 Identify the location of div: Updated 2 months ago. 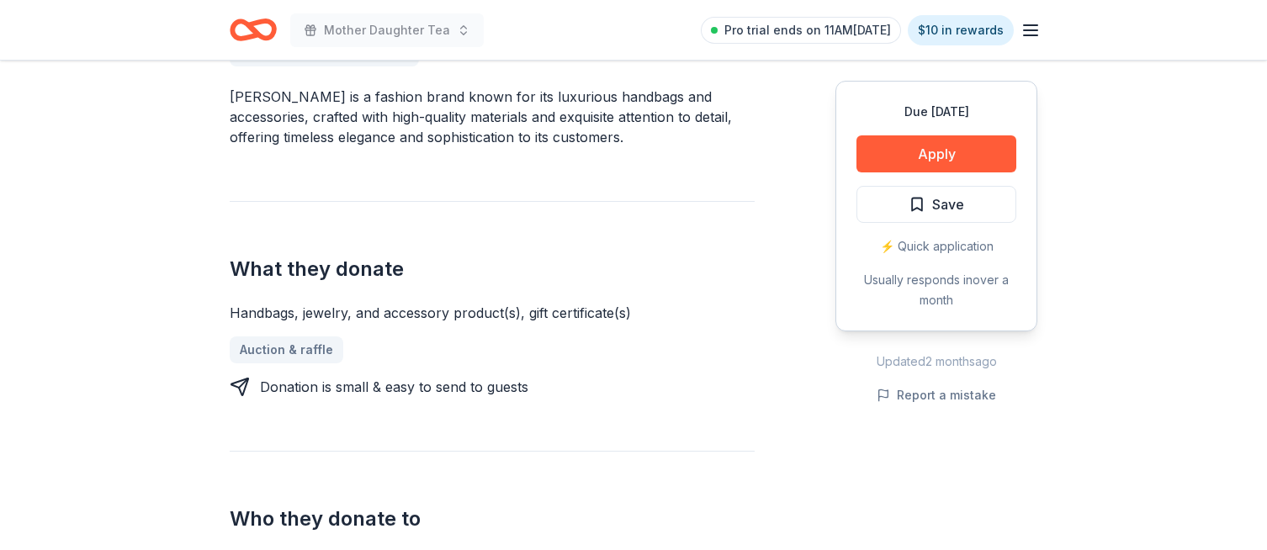
(937, 362).